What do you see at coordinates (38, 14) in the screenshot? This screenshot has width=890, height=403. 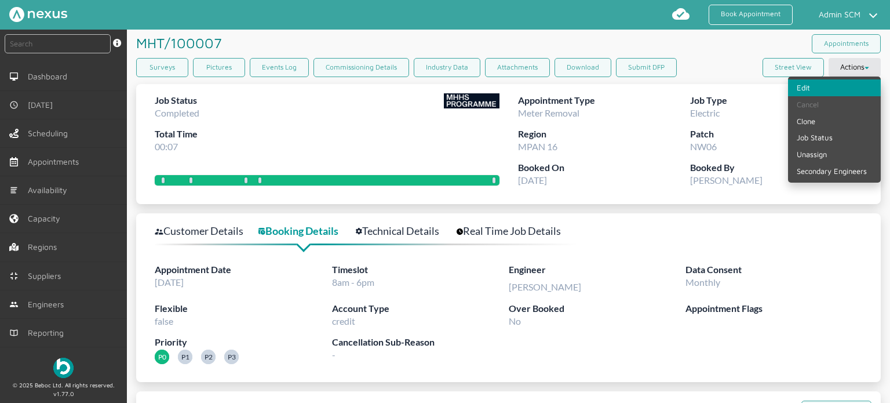 I see `img: Nexus` at bounding box center [38, 14].